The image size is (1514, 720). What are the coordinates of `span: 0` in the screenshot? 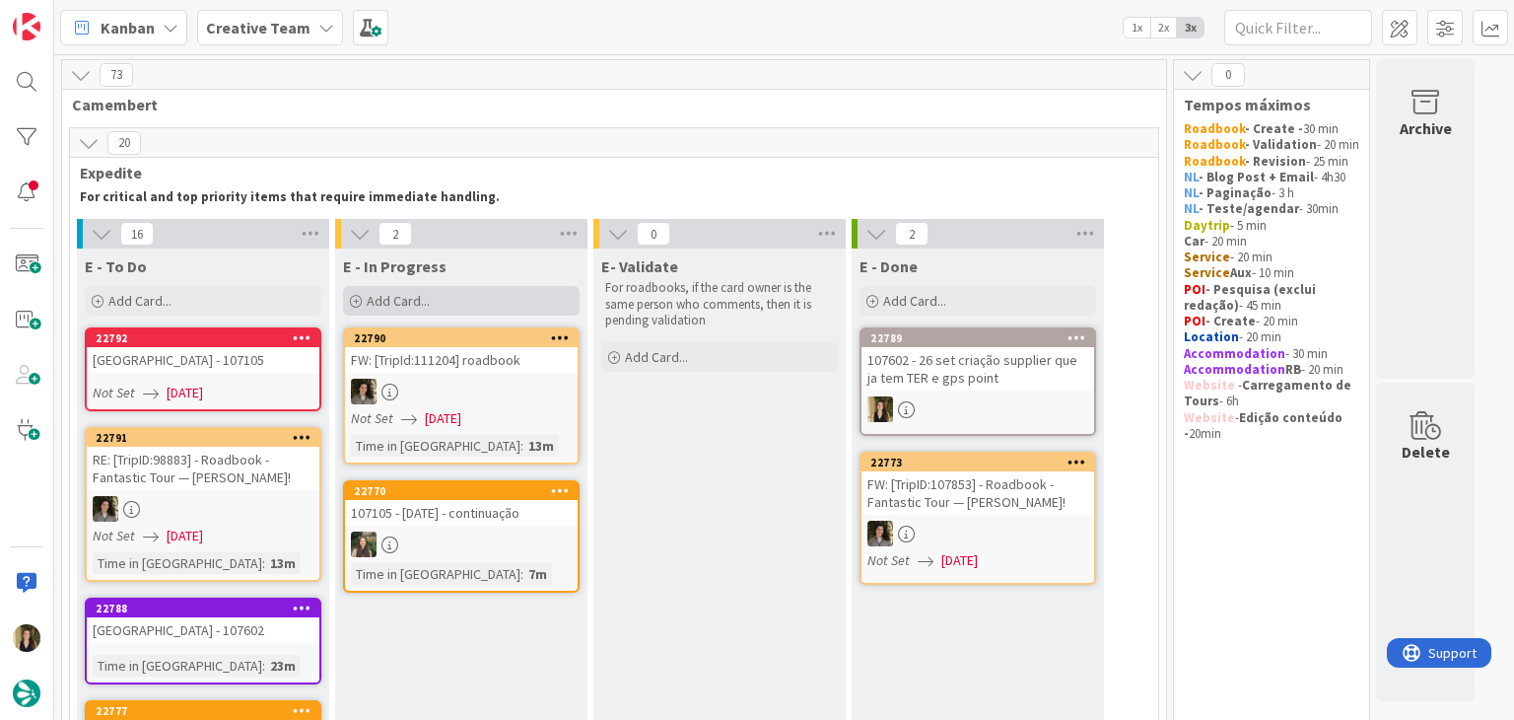 It's located at (1228, 75).